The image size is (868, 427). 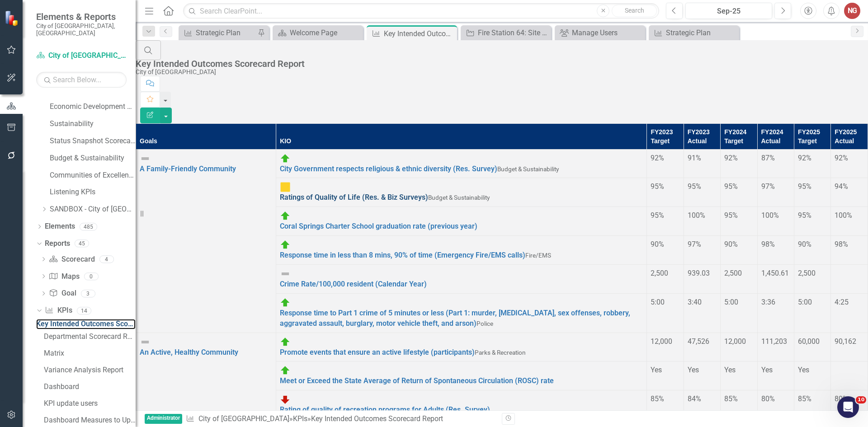 What do you see at coordinates (107, 259) in the screenshot?
I see `div: 4` at bounding box center [107, 259].